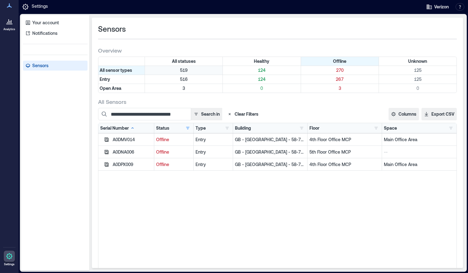  What do you see at coordinates (340, 61) in the screenshot?
I see `div: Filter by Status: Offline (active - click to clear)` at bounding box center [340, 61].